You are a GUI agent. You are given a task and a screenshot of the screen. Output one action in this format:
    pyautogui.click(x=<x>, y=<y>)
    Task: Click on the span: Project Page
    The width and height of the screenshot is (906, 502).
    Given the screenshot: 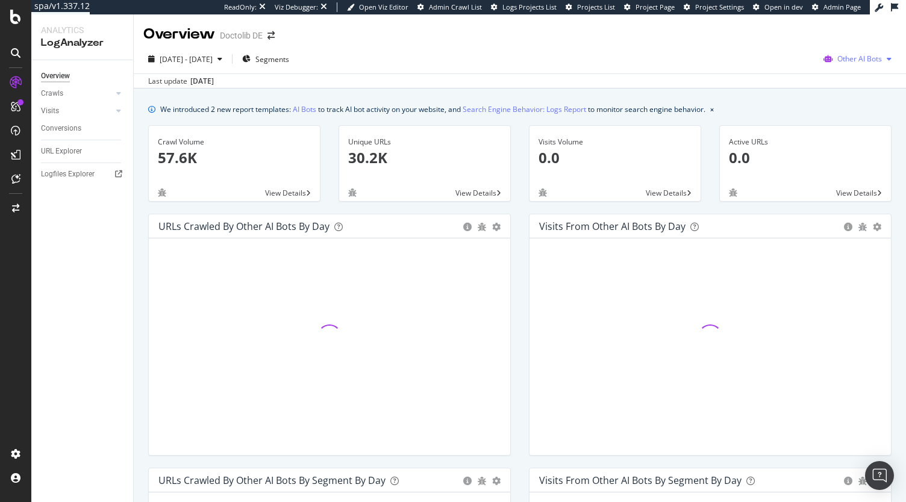 What is the action you would take?
    pyautogui.click(x=655, y=7)
    